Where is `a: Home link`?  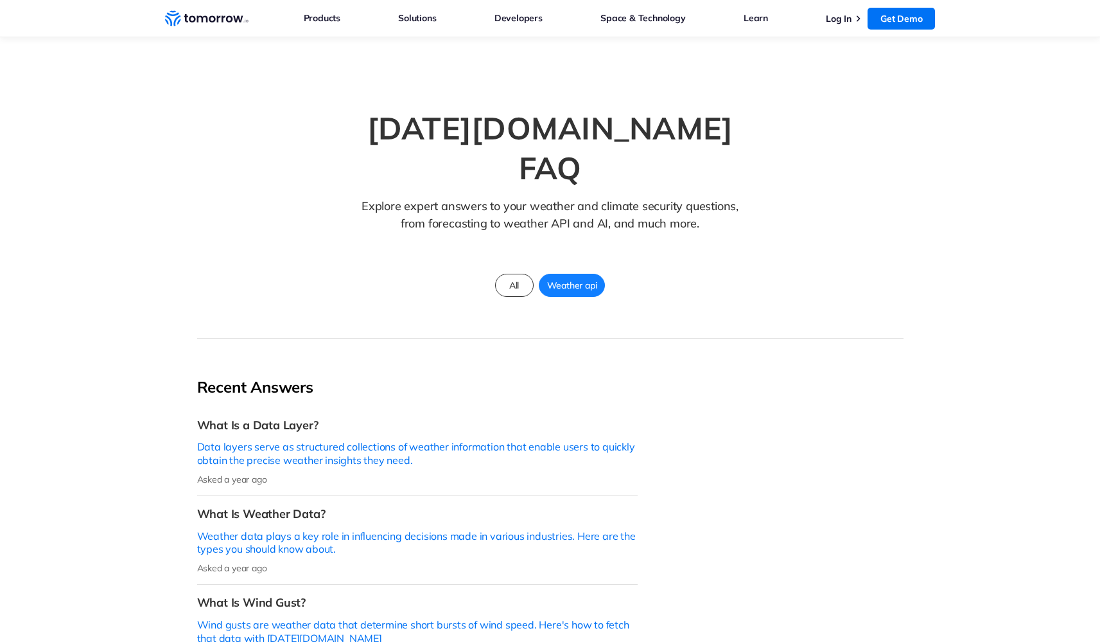 a: Home link is located at coordinates (207, 19).